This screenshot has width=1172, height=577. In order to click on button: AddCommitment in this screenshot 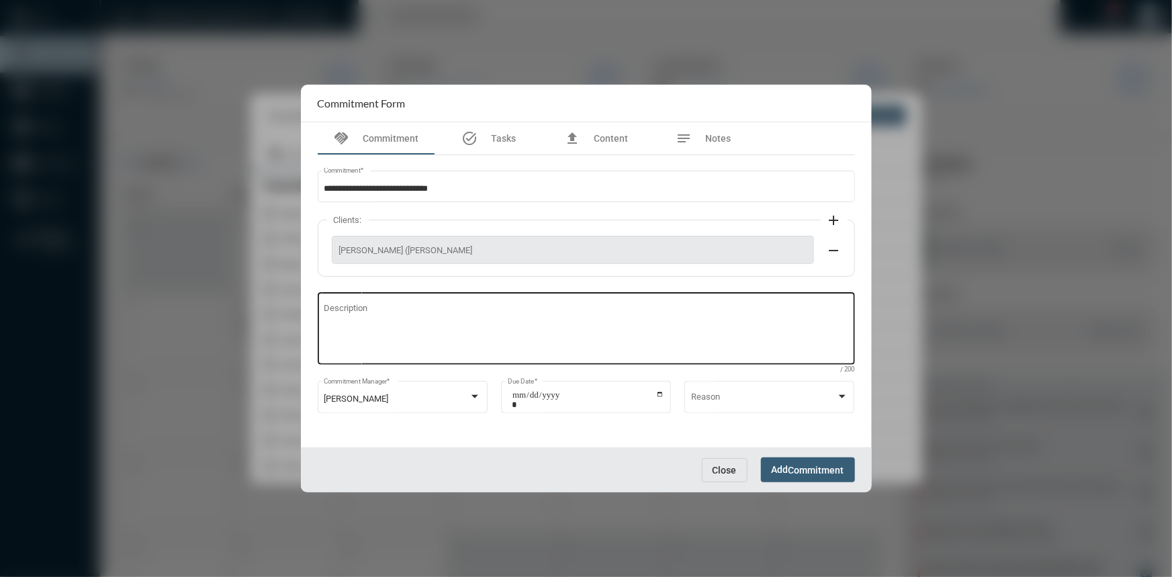, I will do `click(808, 469)`.